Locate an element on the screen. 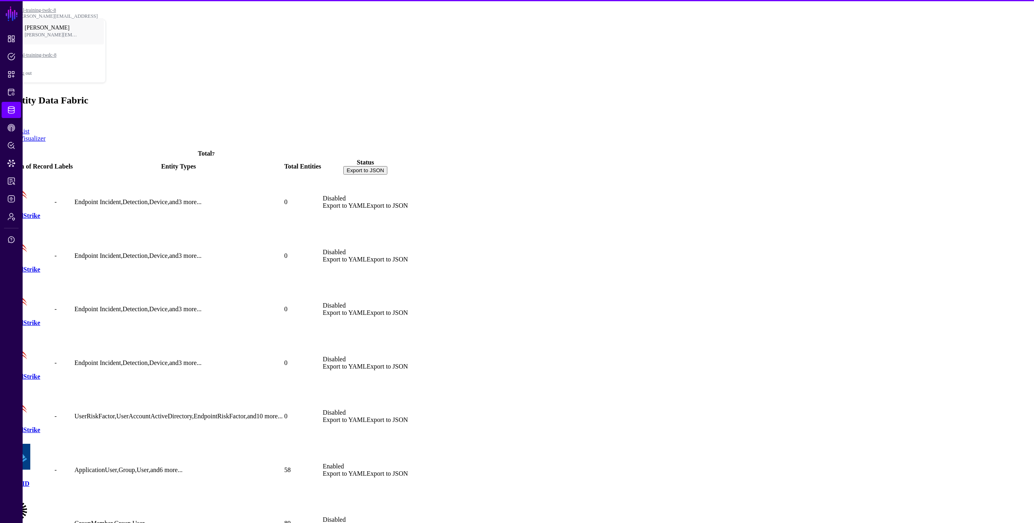 Image resolution: width=1034 pixels, height=523 pixels. span: Admin is located at coordinates (11, 217).